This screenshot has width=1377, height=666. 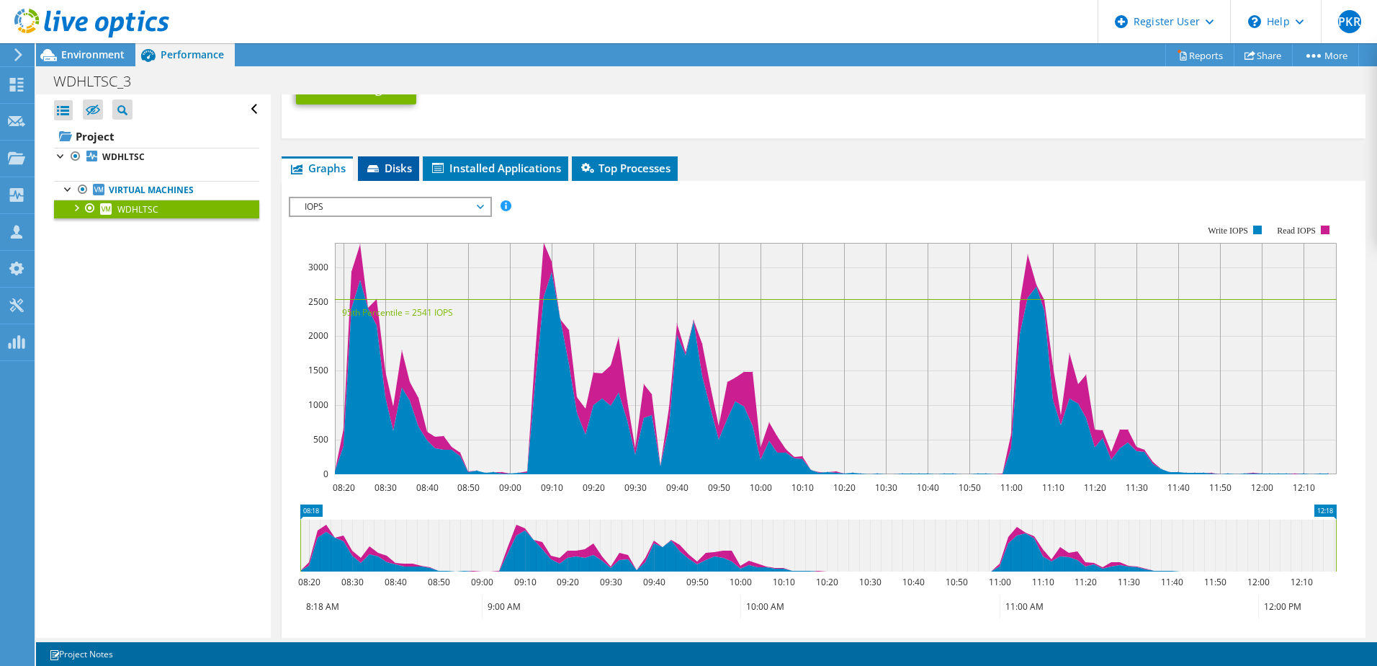 What do you see at coordinates (81, 653) in the screenshot?
I see `a: Project Notes` at bounding box center [81, 653].